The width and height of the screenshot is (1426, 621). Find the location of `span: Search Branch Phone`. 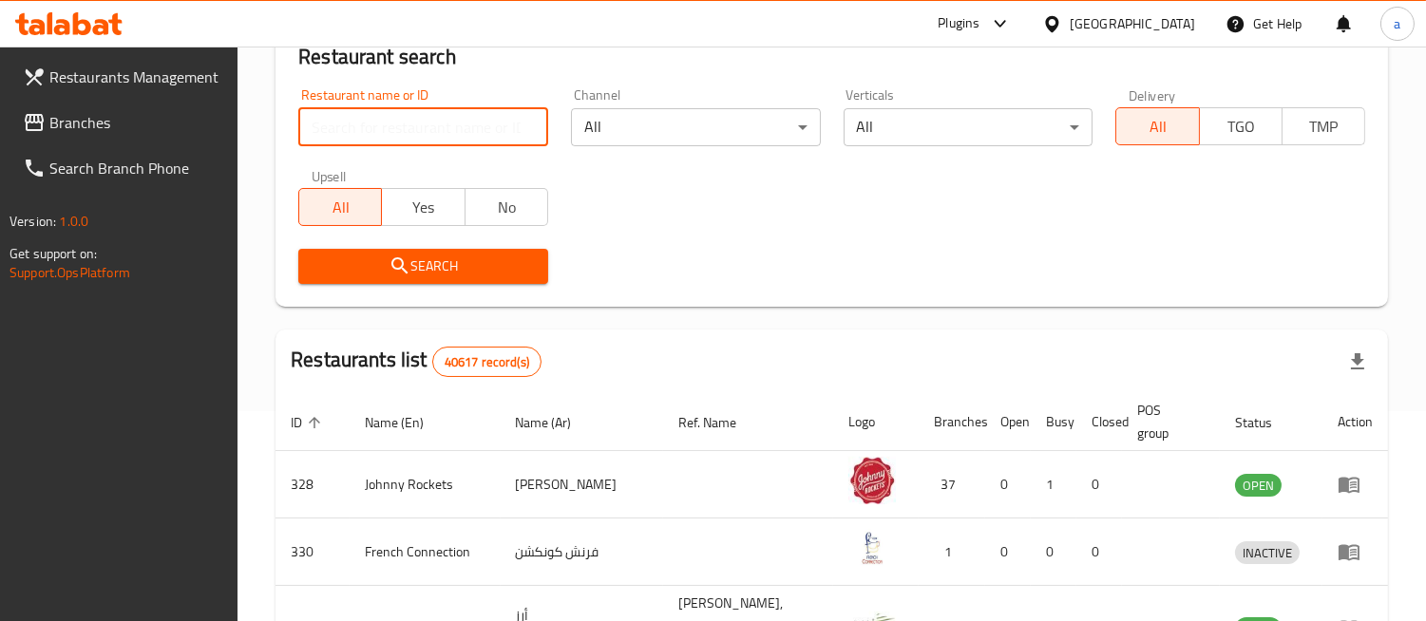

span: Search Branch Phone is located at coordinates (136, 168).